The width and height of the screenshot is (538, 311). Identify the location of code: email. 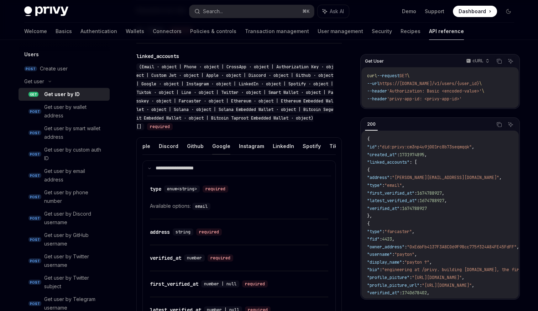
(201, 206).